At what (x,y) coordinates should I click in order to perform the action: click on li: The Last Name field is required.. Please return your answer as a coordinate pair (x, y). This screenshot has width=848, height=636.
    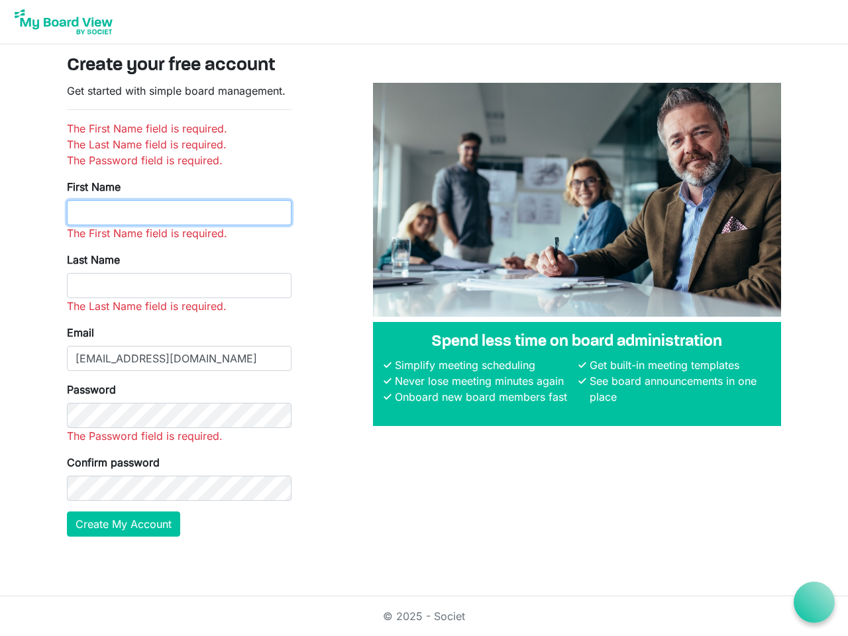
    Looking at the image, I should click on (179, 144).